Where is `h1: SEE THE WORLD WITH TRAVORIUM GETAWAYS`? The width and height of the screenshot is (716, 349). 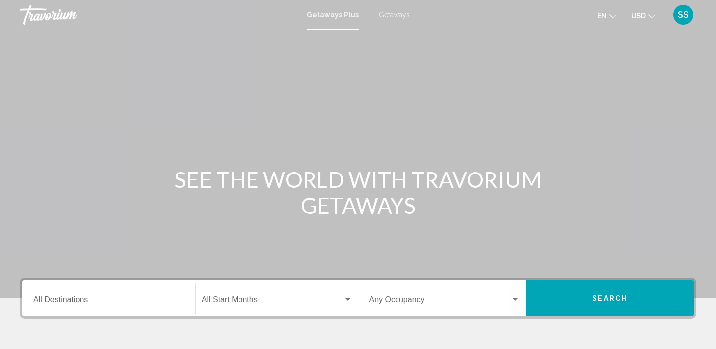
h1: SEE THE WORLD WITH TRAVORIUM GETAWAYS is located at coordinates (358, 192).